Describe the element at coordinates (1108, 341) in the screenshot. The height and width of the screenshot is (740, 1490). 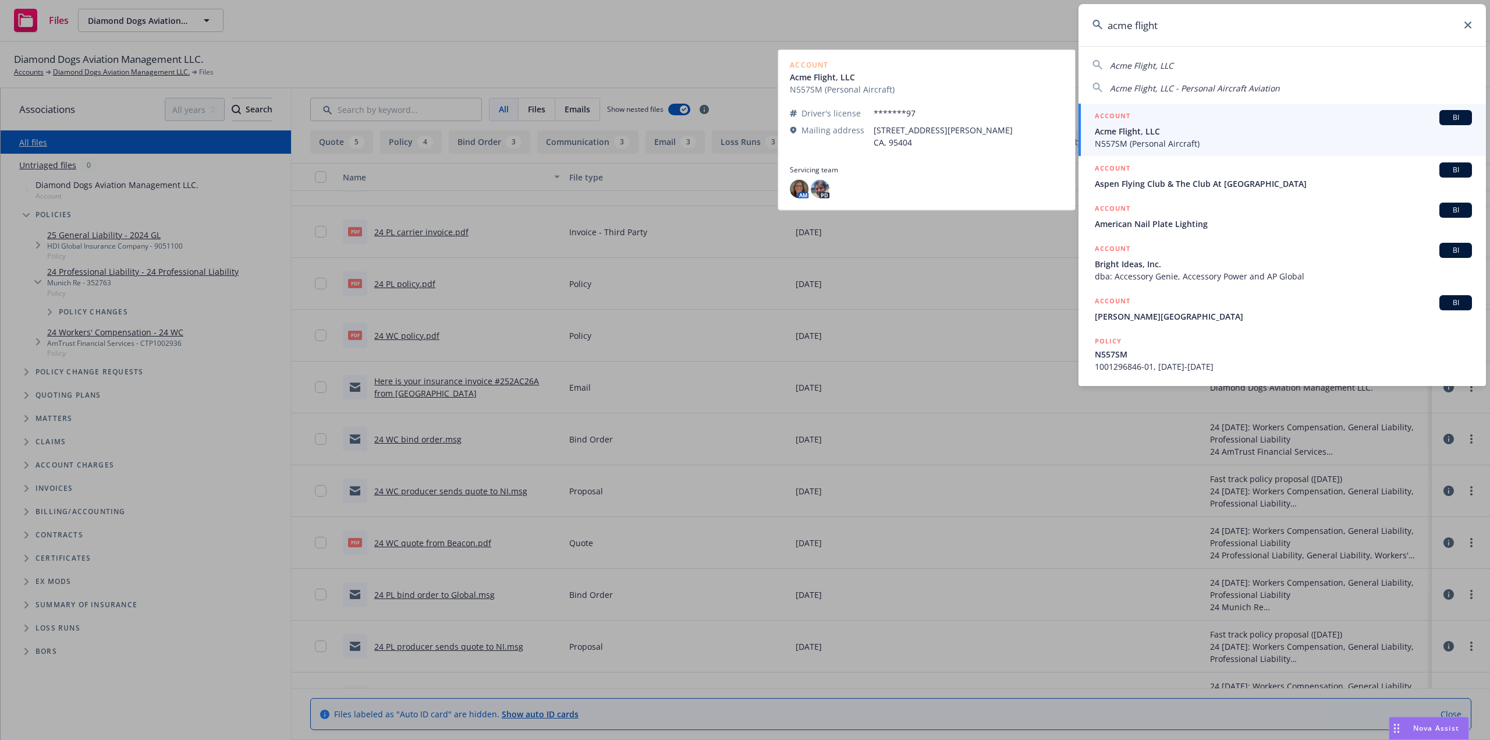
I see `h5: POLICY` at that location.